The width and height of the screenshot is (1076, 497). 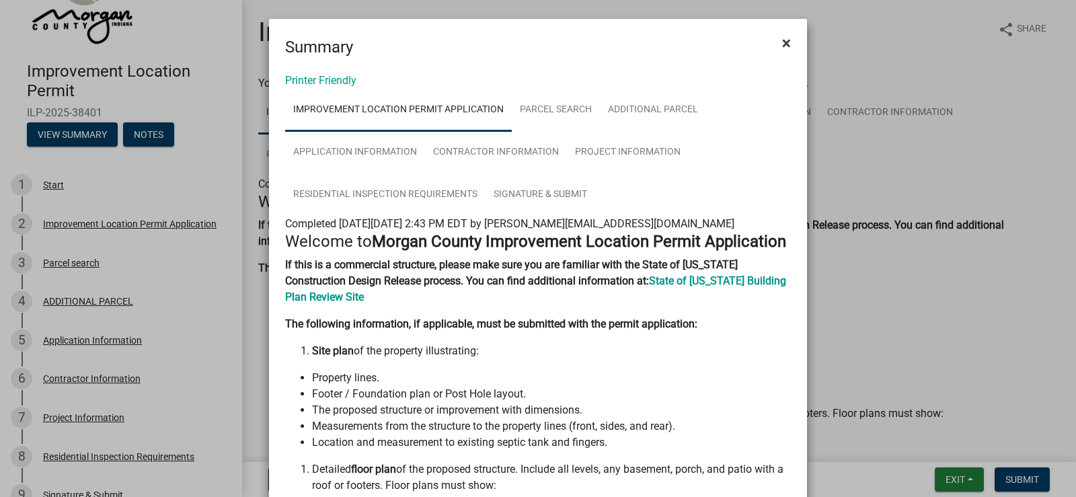 What do you see at coordinates (628, 153) in the screenshot?
I see `a: Project Information` at bounding box center [628, 153].